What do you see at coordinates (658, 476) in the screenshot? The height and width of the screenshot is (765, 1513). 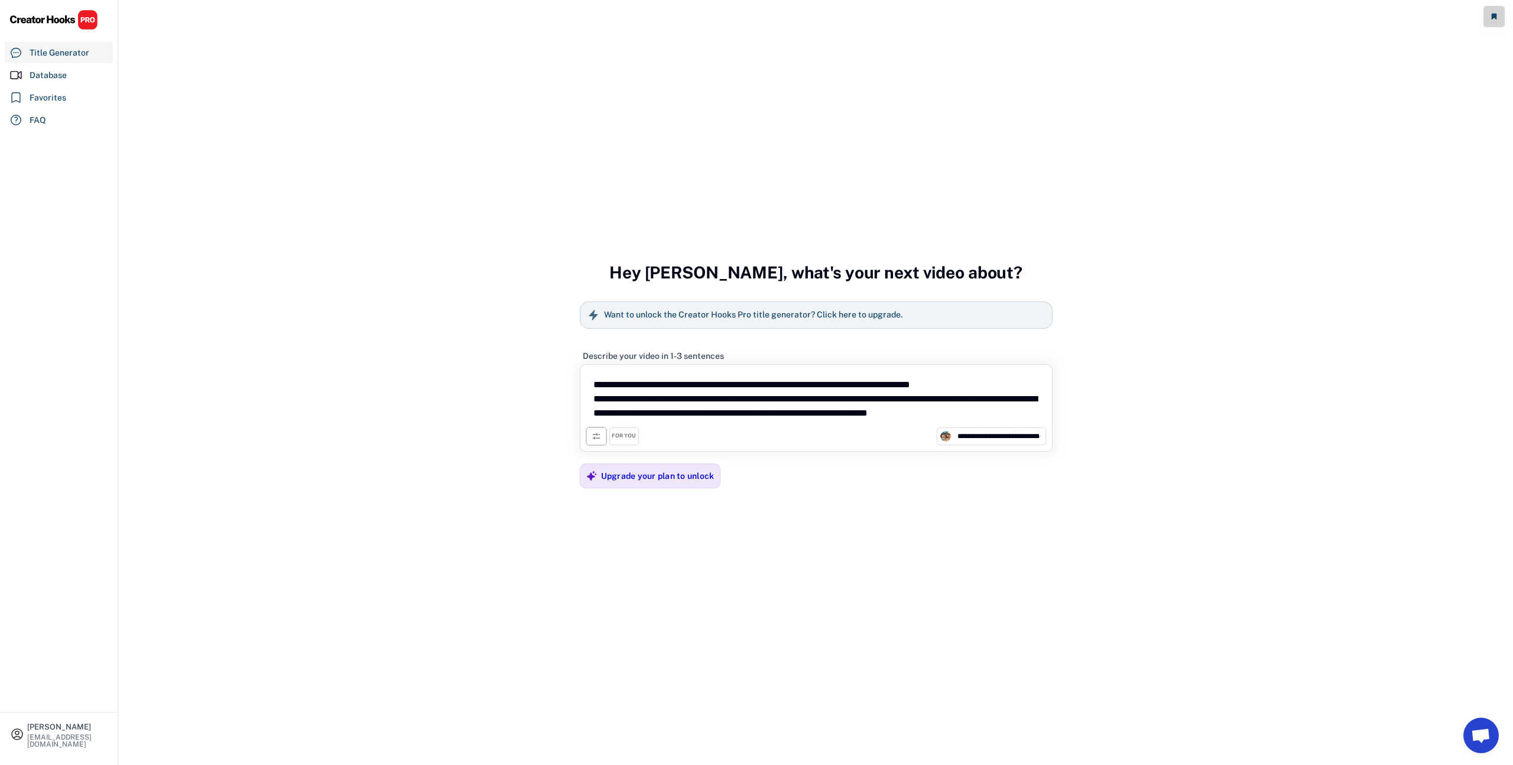 I see `div: Upgrade your plan to unlock` at bounding box center [658, 476].